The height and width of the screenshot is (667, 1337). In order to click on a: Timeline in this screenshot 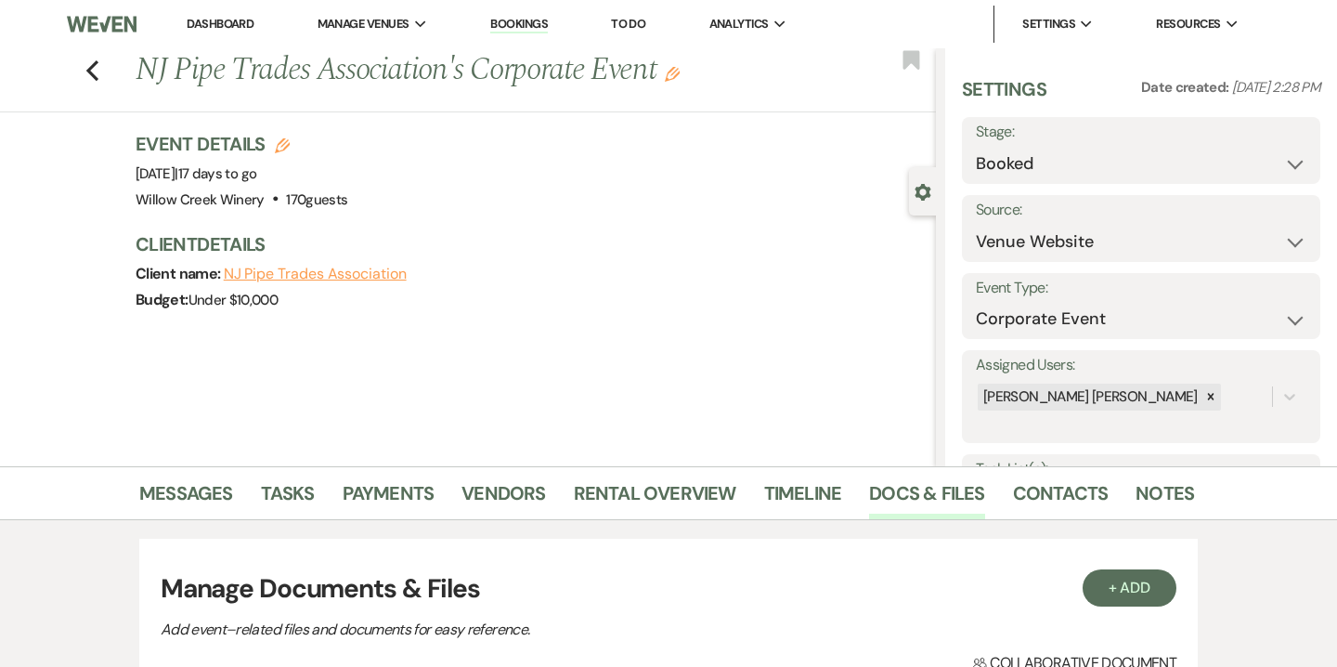, I will do `click(803, 498)`.